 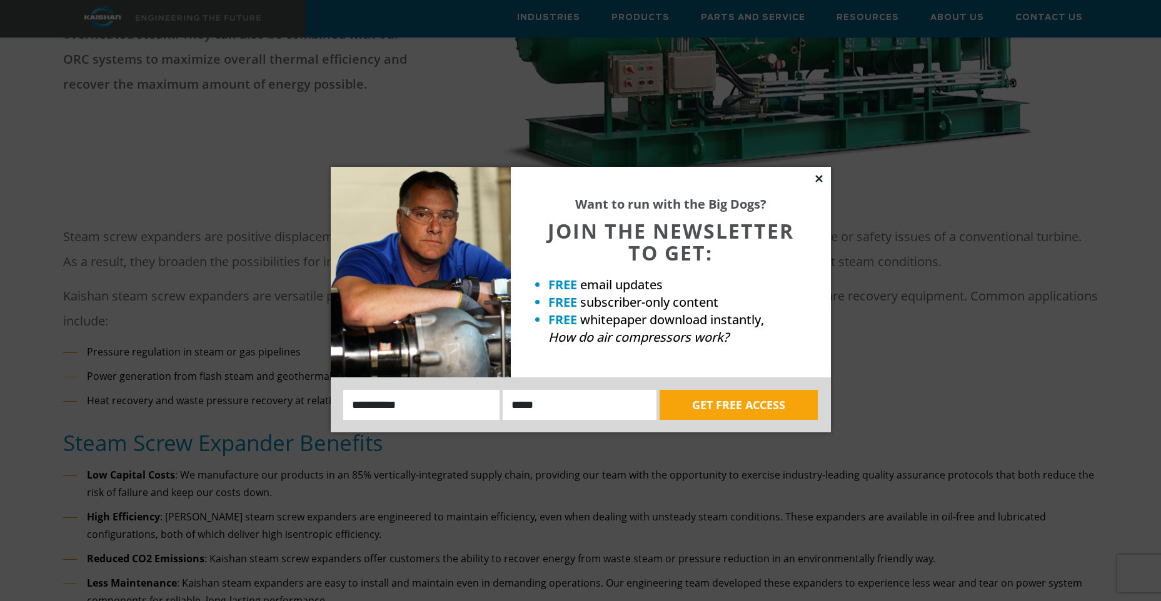 I want to click on input: Name:, so click(x=421, y=405).